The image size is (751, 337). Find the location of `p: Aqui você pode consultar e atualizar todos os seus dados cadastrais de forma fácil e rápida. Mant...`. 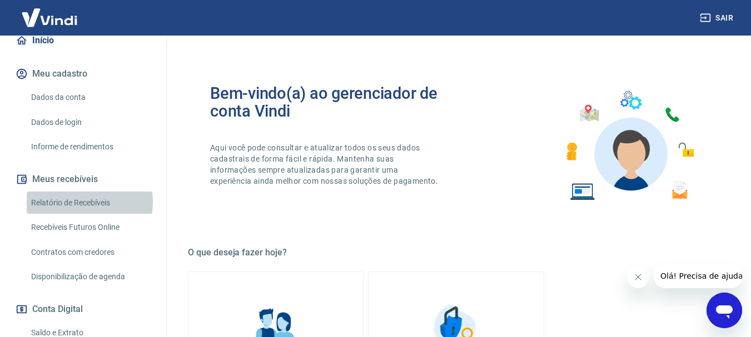

p: Aqui você pode consultar e atualizar todos os seus dados cadastrais de forma fácil e rápida. Mant... is located at coordinates (325, 165).